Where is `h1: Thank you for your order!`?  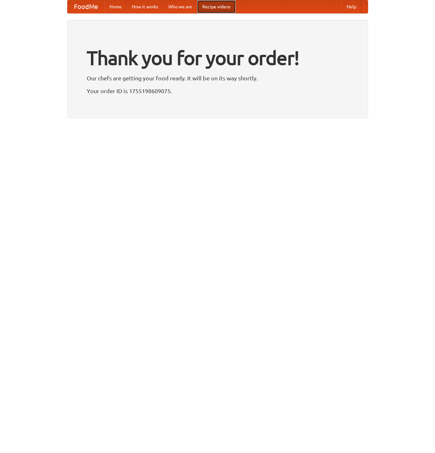 h1: Thank you for your order! is located at coordinates (218, 58).